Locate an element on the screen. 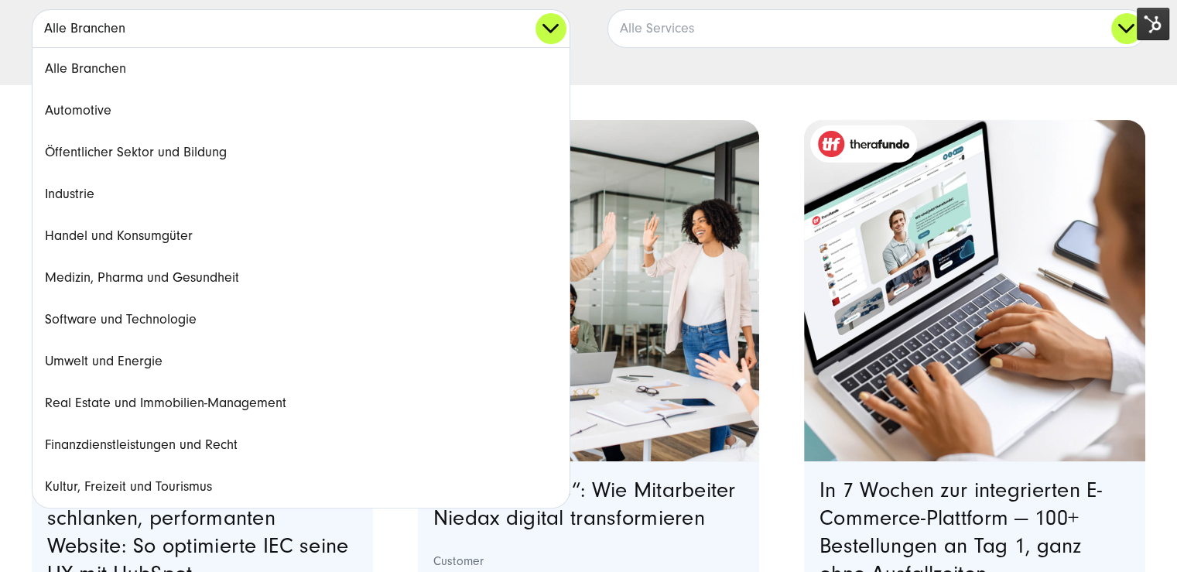 This screenshot has width=1177, height=572. strong: Customer is located at coordinates (589, 561).